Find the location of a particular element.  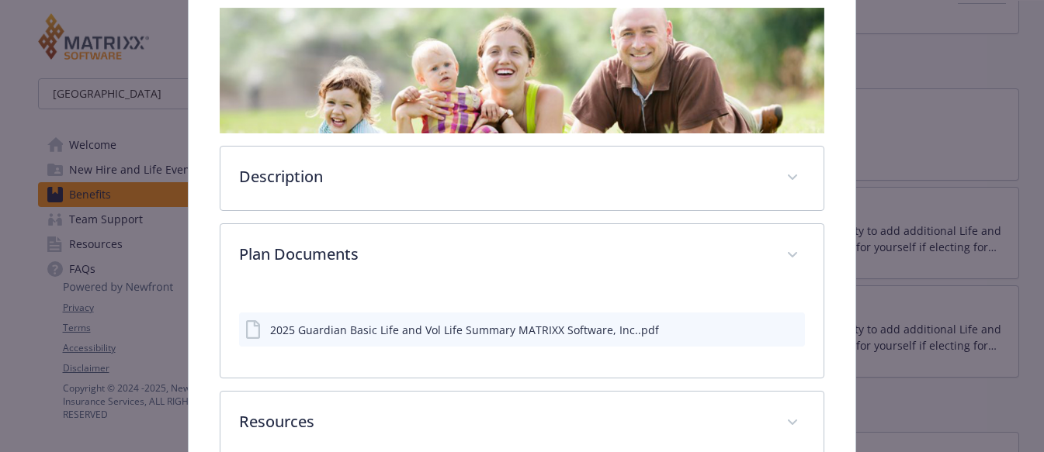

p: Description is located at coordinates (503, 177).